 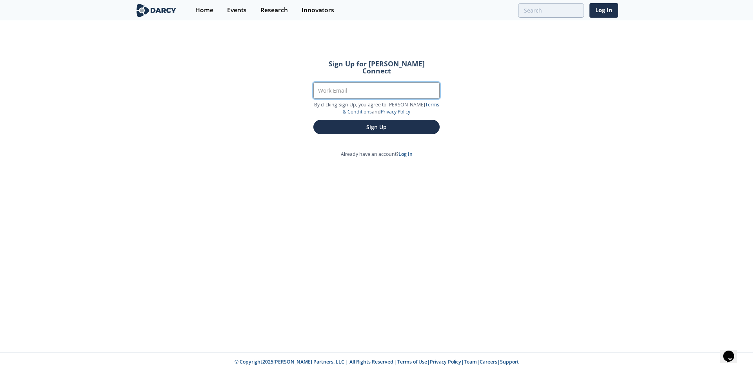 I want to click on div: Innovators, so click(x=318, y=10).